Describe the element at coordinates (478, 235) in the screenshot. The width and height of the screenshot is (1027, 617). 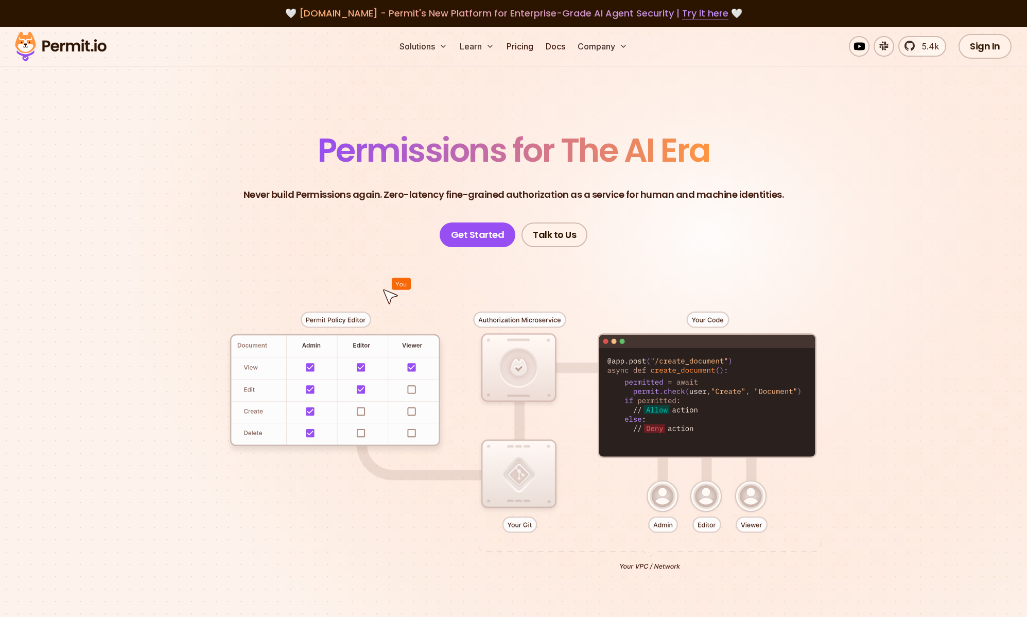
I see `a: Get Started` at that location.